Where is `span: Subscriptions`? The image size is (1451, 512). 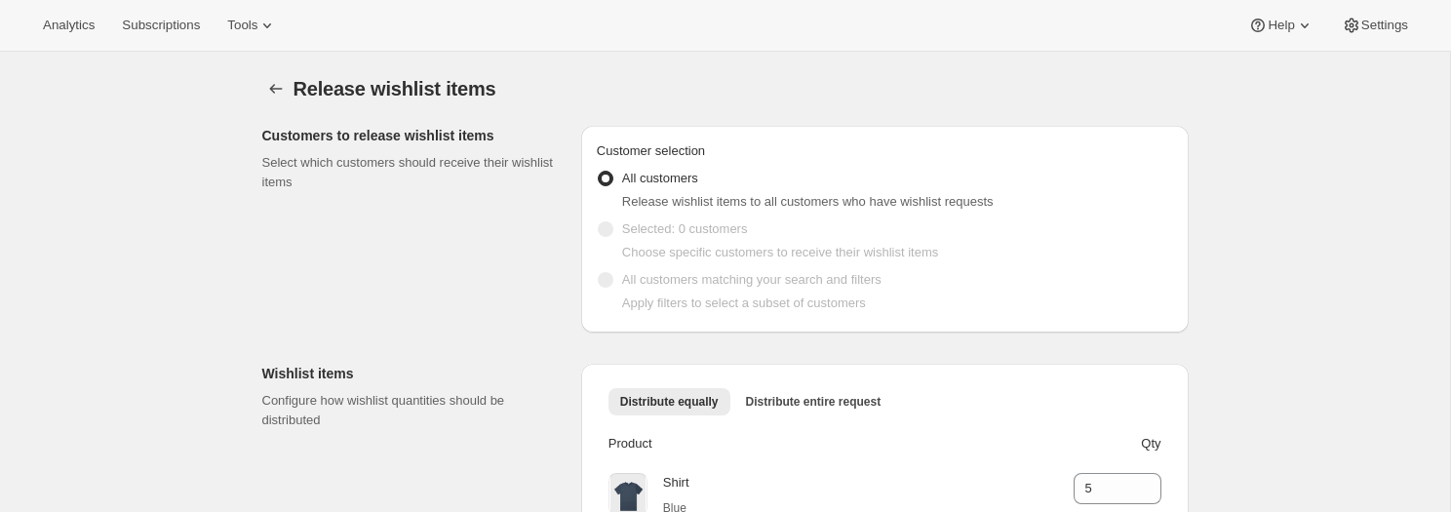
span: Subscriptions is located at coordinates (161, 25).